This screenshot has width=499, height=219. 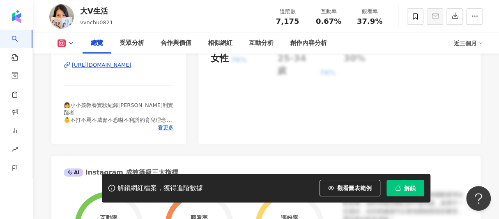 What do you see at coordinates (74, 172) in the screenshot?
I see `div: AI` at bounding box center [74, 172].